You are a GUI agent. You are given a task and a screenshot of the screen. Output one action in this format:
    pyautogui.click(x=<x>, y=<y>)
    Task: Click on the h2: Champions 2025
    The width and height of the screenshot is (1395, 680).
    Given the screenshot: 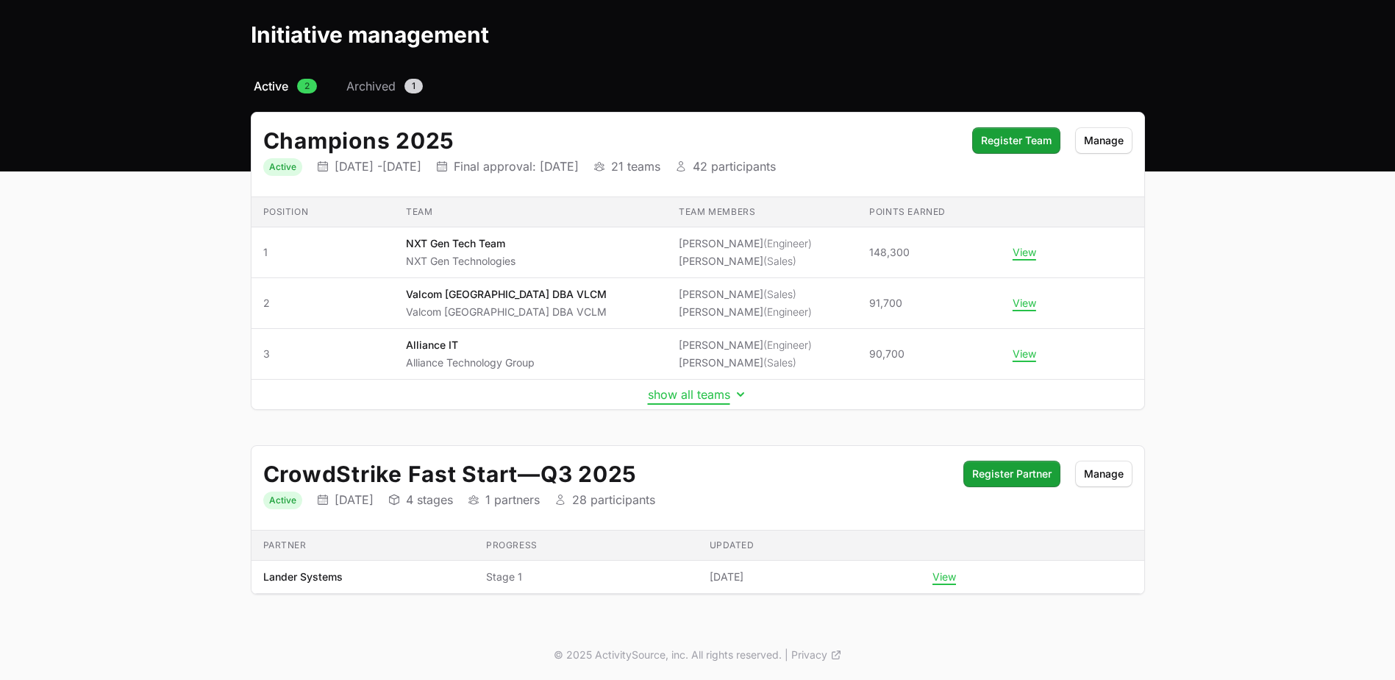 What is the action you would take?
    pyautogui.click(x=610, y=140)
    